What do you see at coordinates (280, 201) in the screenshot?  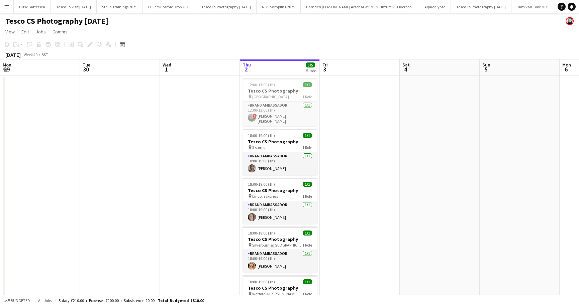 I see `div: 18:00-19:00 (1h)1/1Tesco CS Photography Lincoln Express1 RoleBrand Ambassador1/118:00-19:00 (1h)[...` at bounding box center [280, 201].